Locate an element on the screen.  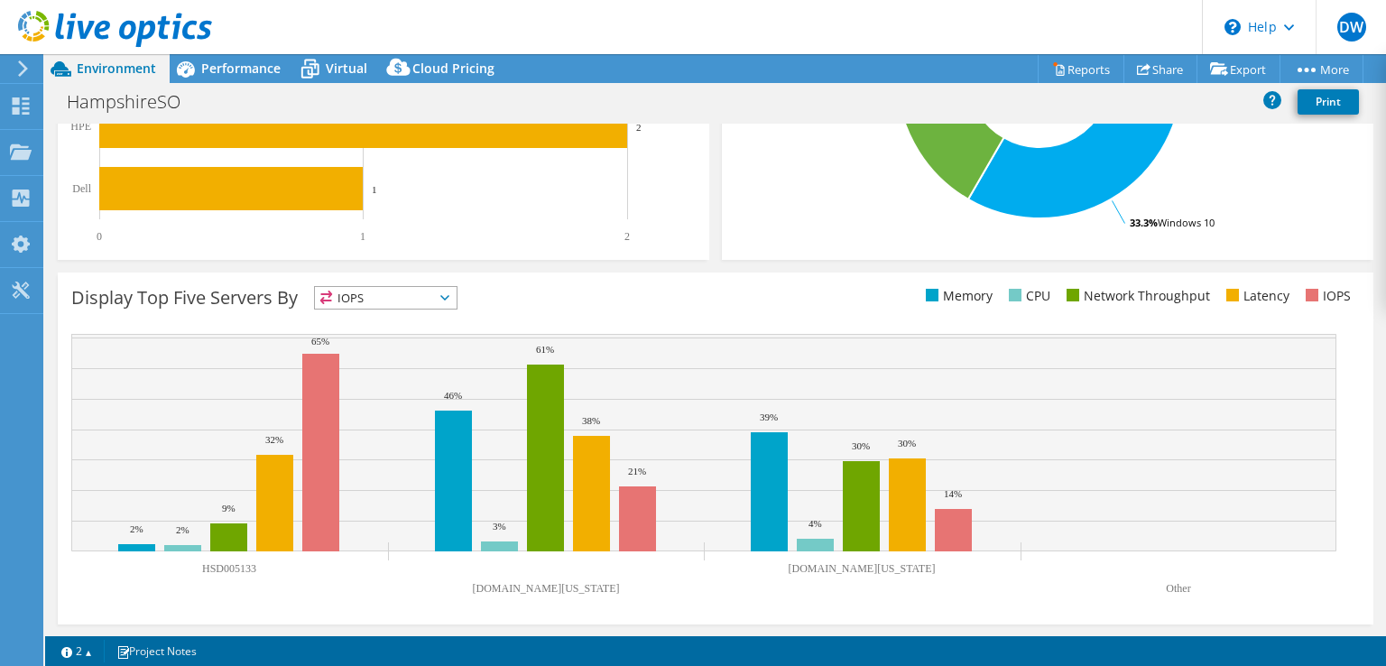
li: IOPS is located at coordinates (1326, 296).